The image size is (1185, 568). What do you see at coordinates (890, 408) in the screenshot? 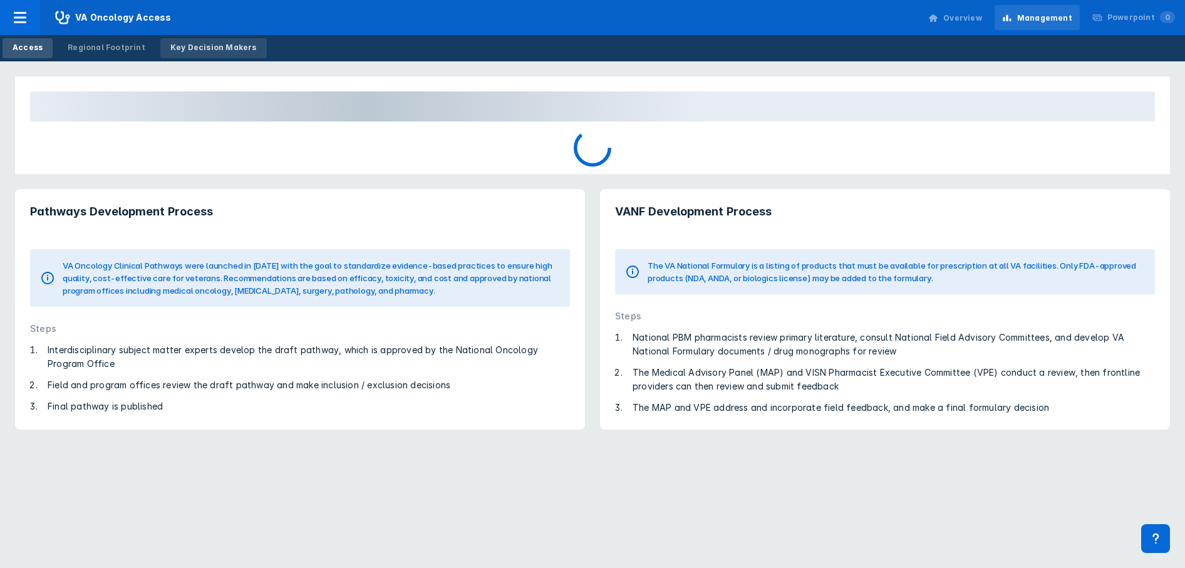
I see `li: The MAP and VPE address and incorporate field feedback, and make a final formulary decision` at bounding box center [890, 408].